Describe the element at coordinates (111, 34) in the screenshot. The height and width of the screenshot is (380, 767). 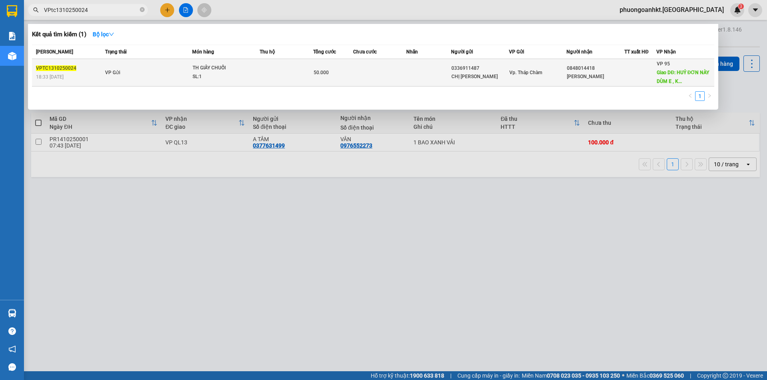
I see `span: down` at that location.